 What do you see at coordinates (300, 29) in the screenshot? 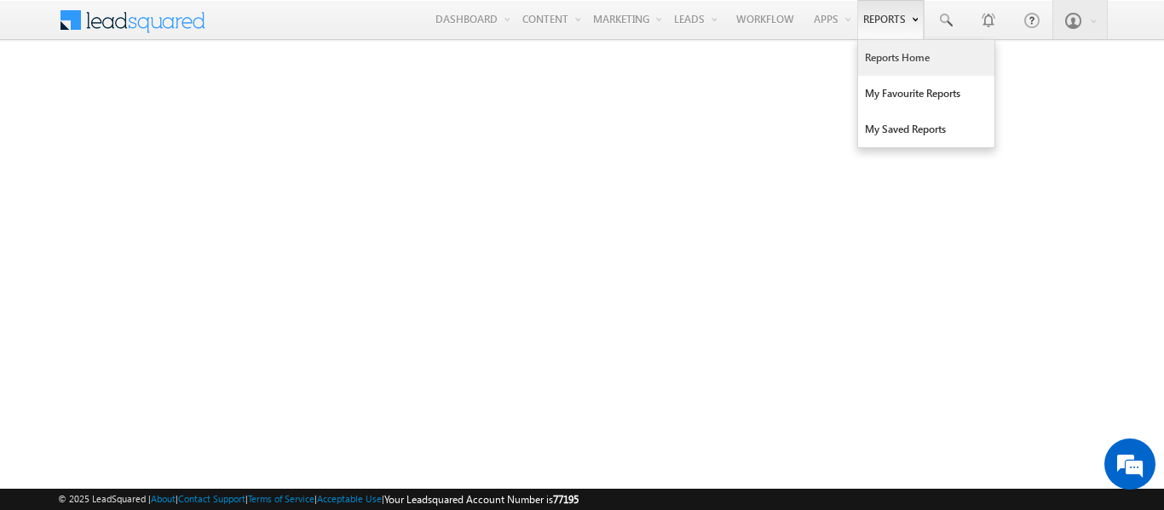
I see `div: Minimize live chat window` at bounding box center [300, 29].